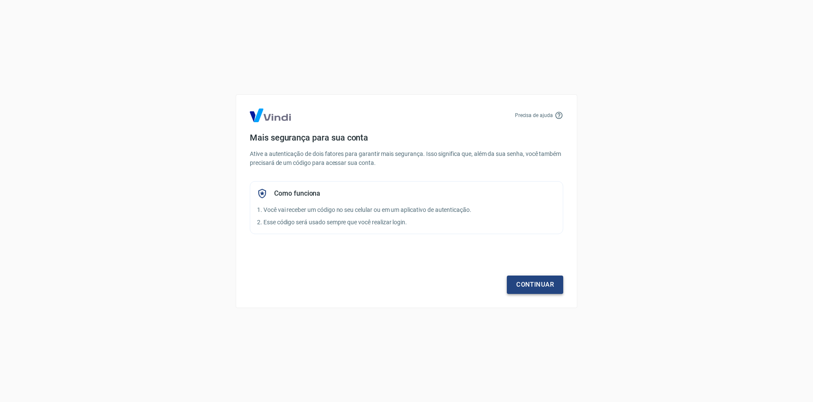 The height and width of the screenshot is (402, 813). I want to click on img: Logo Vind, so click(270, 115).